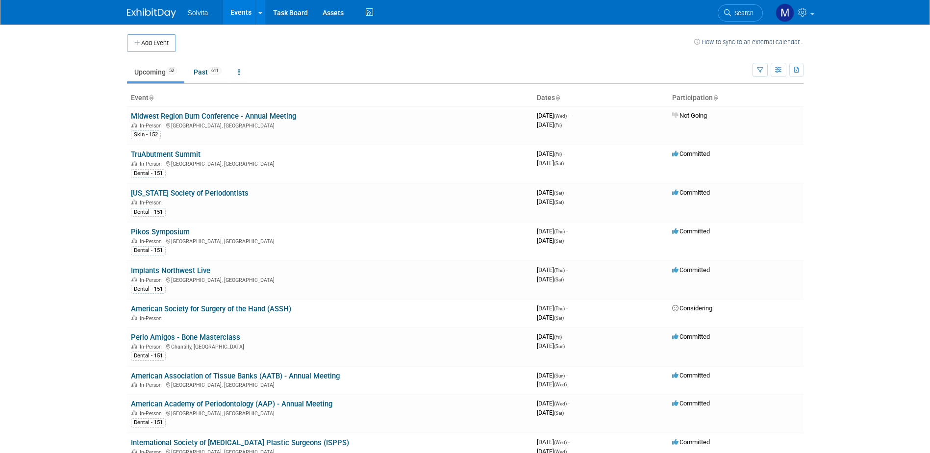 Image resolution: width=930 pixels, height=453 pixels. Describe the element at coordinates (211, 309) in the screenshot. I see `a: American Society for Surgery of the Hand (ASSH)` at that location.